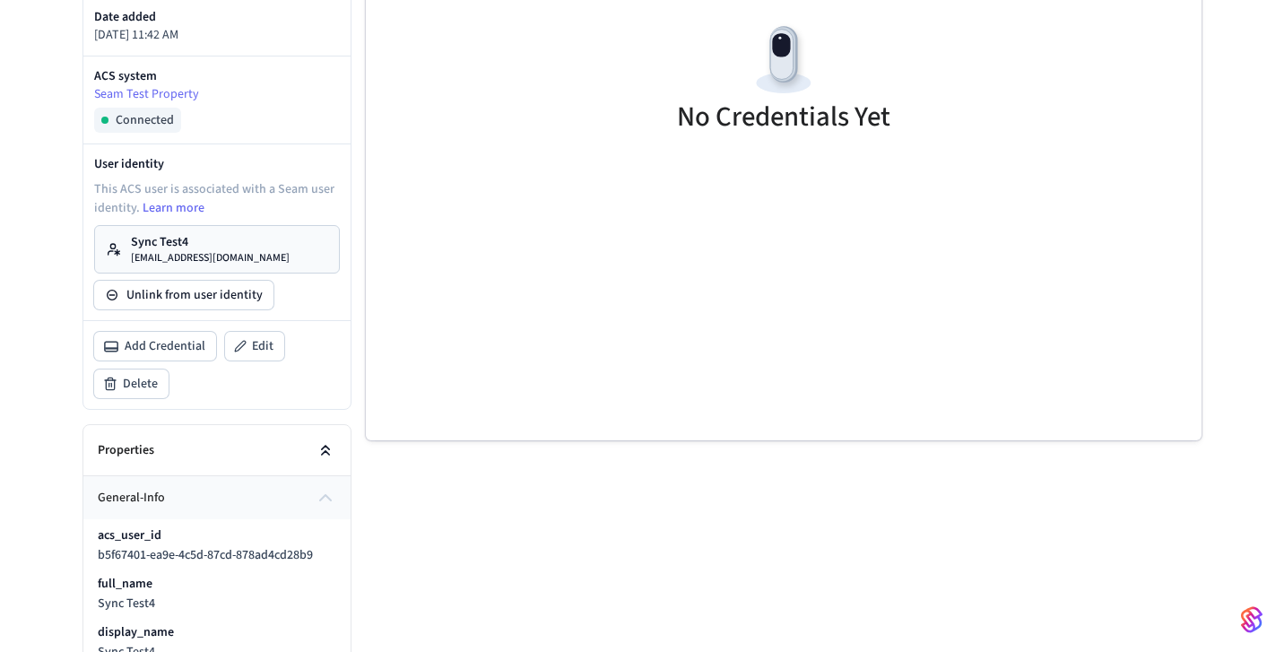  What do you see at coordinates (210, 242) in the screenshot?
I see `p: Sync Test4` at bounding box center [210, 242].